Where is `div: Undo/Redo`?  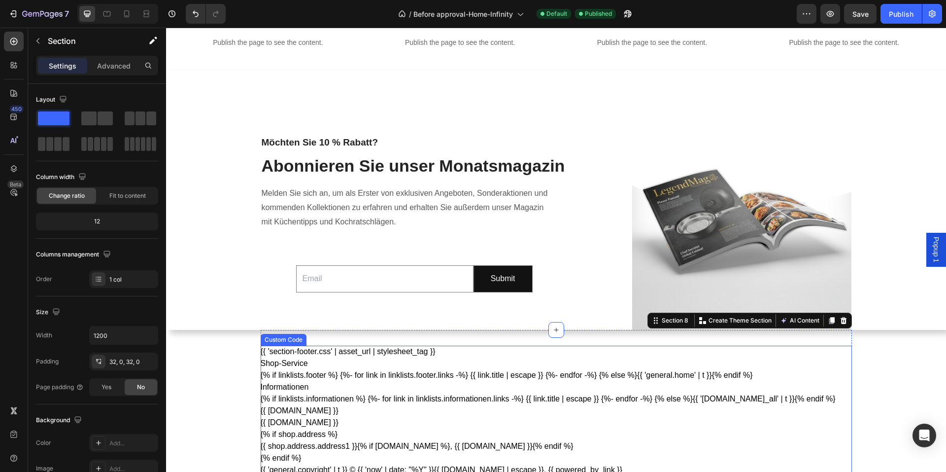
div: Undo/Redo is located at coordinates (206, 14).